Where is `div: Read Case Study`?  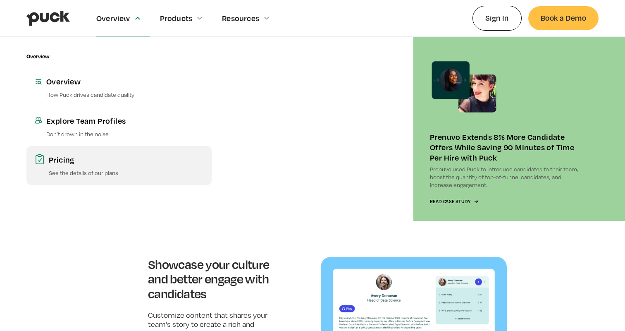 div: Read Case Study is located at coordinates (450, 201).